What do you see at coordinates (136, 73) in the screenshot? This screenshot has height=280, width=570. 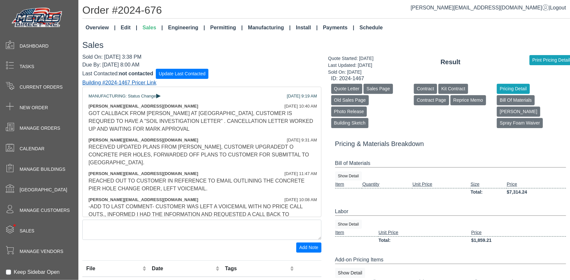 I see `span: not contacted` at bounding box center [136, 73].